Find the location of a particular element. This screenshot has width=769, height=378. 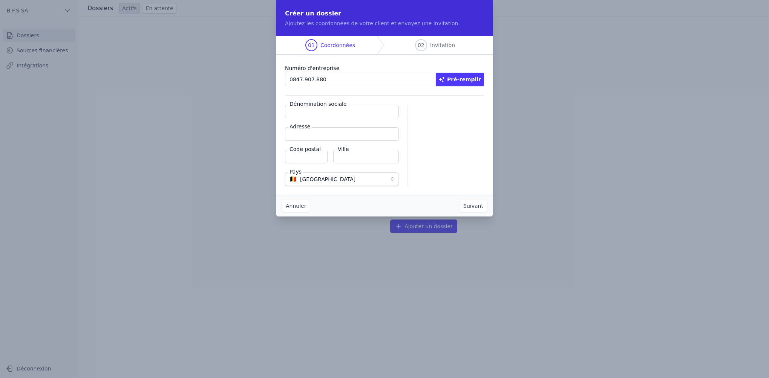

label: Code postal is located at coordinates (305, 149).